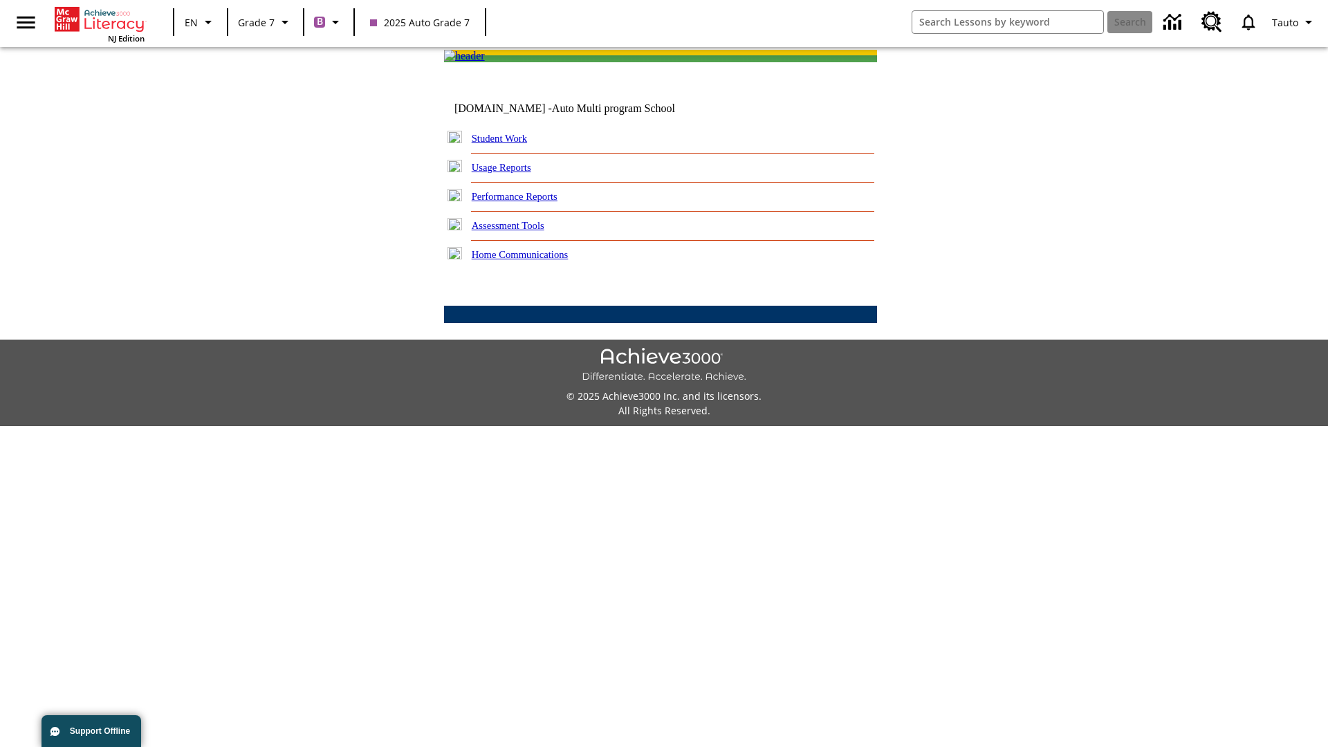  Describe the element at coordinates (508, 225) in the screenshot. I see `a: Assessment Tools` at that location.